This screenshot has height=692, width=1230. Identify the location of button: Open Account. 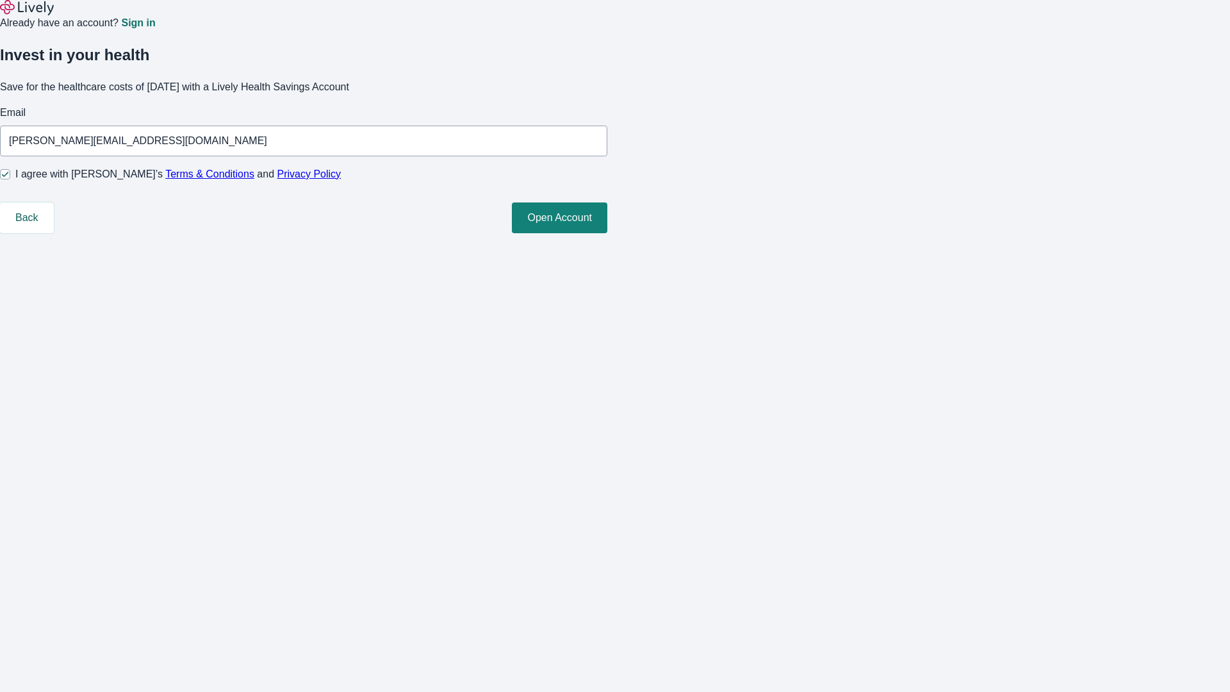
(559, 218).